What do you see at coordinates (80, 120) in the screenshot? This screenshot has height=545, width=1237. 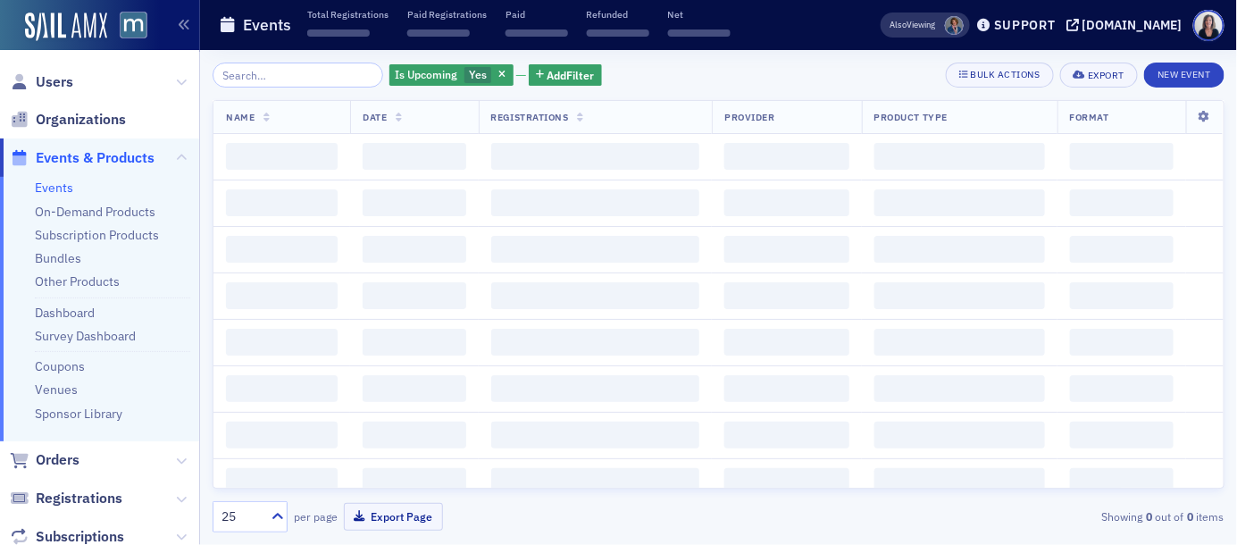 I see `span: Organizations` at bounding box center [80, 120].